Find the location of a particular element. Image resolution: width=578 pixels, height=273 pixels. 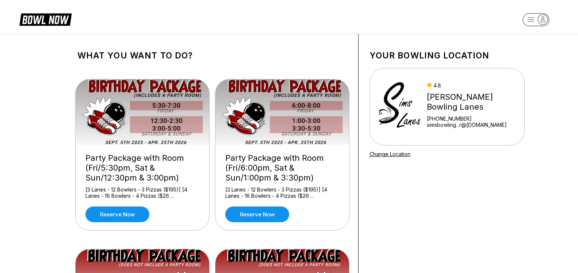

img: Sims Bowling Lanes is located at coordinates (400, 107).